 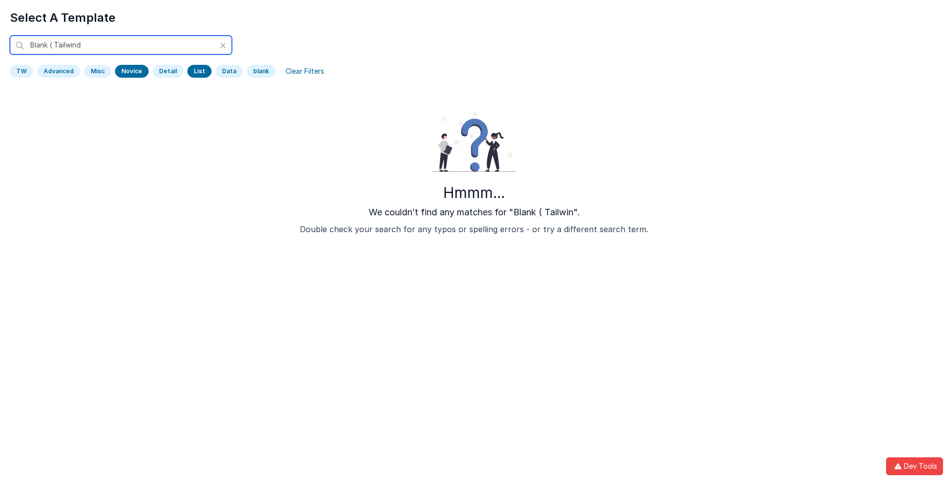 I want to click on input: Search, so click(x=121, y=45).